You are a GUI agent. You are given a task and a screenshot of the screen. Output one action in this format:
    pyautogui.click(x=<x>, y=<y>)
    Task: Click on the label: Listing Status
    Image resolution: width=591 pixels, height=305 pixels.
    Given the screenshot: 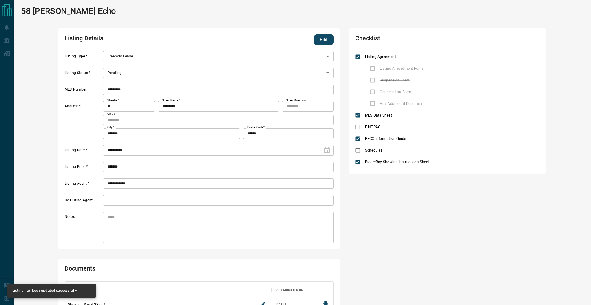 What is the action you would take?
    pyautogui.click(x=83, y=75)
    